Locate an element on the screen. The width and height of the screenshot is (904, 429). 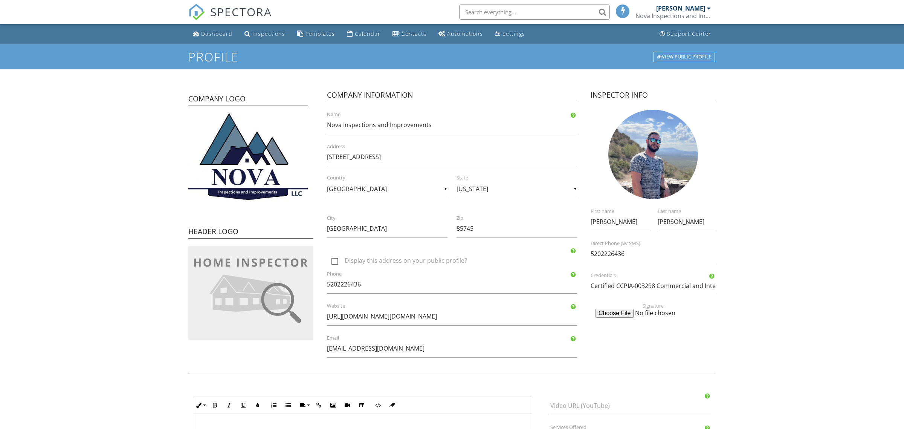
input: Search everything... is located at coordinates (534, 12).